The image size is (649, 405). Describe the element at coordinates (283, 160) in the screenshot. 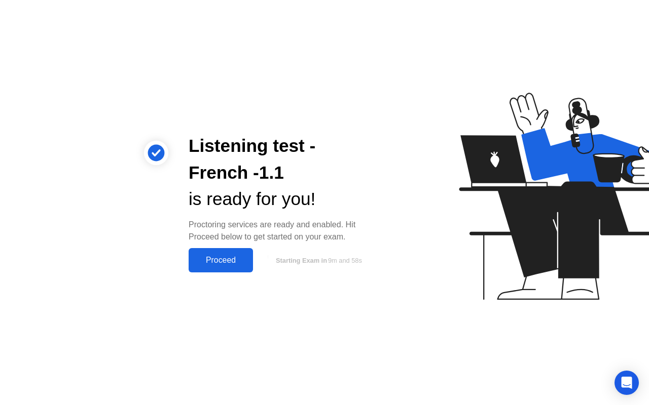

I see `div: Listening test - French -1.1` at that location.